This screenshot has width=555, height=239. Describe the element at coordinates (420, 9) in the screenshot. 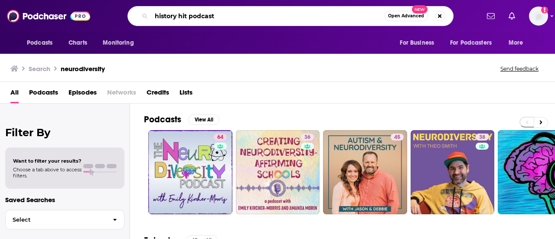

I see `span: New` at that location.